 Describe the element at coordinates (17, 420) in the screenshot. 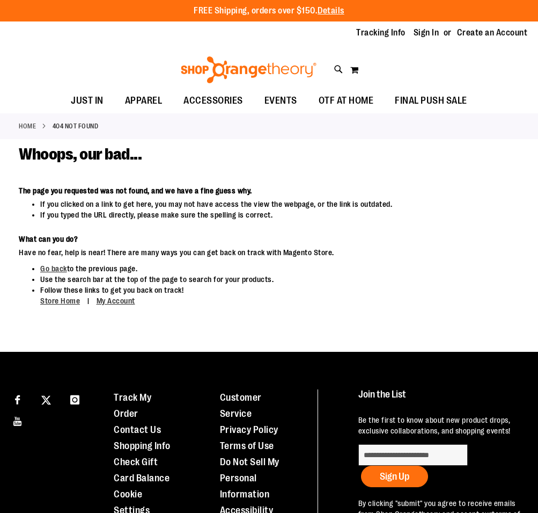

I see `a: Visit our Youtube page` at that location.